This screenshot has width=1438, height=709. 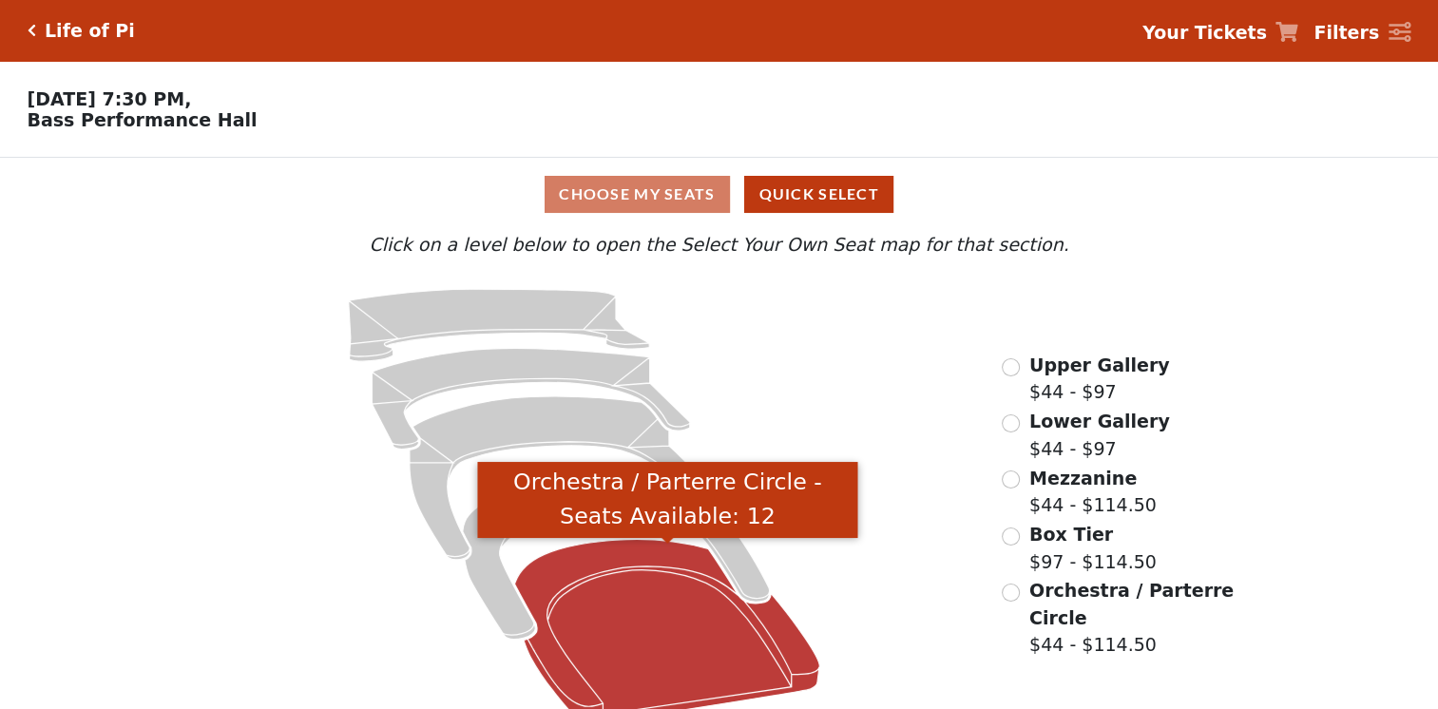 What do you see at coordinates (31, 30) in the screenshot?
I see `a: Click here to go back to filters` at bounding box center [31, 30].